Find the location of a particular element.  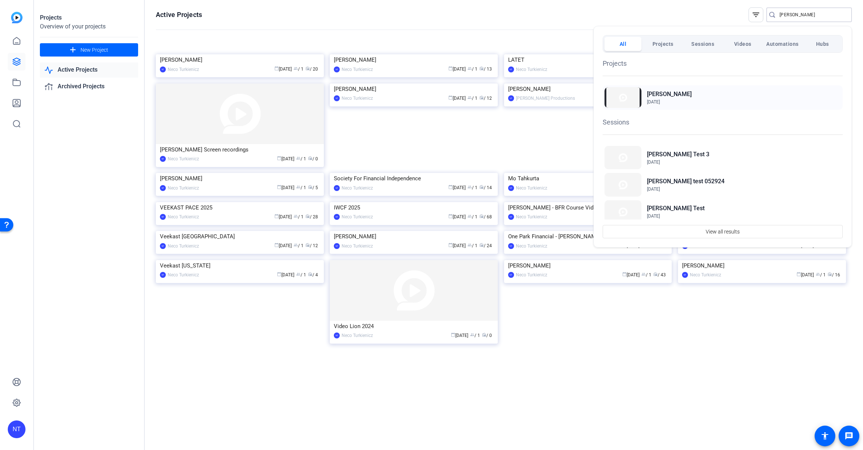

span: Videos is located at coordinates (743, 44).